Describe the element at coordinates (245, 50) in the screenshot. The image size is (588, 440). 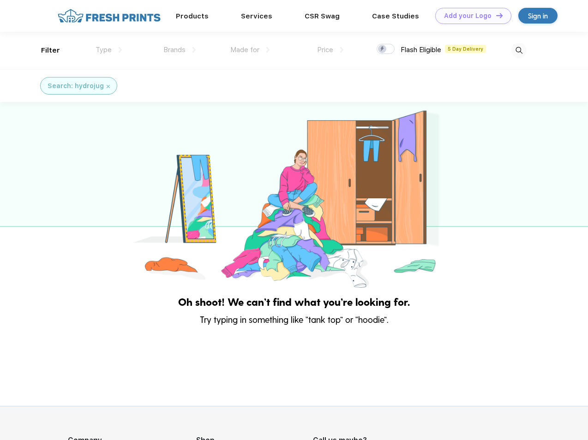
I see `span: Made for` at that location.